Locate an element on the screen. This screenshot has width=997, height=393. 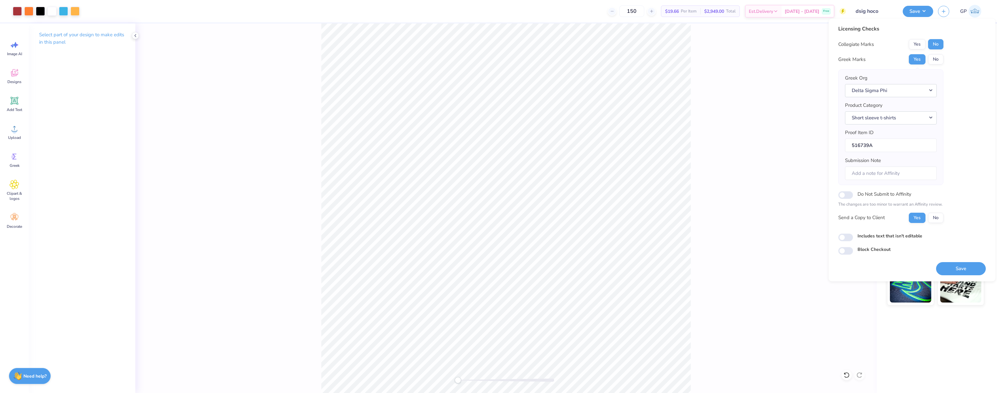
div: Collegiate Marks is located at coordinates (856, 44).